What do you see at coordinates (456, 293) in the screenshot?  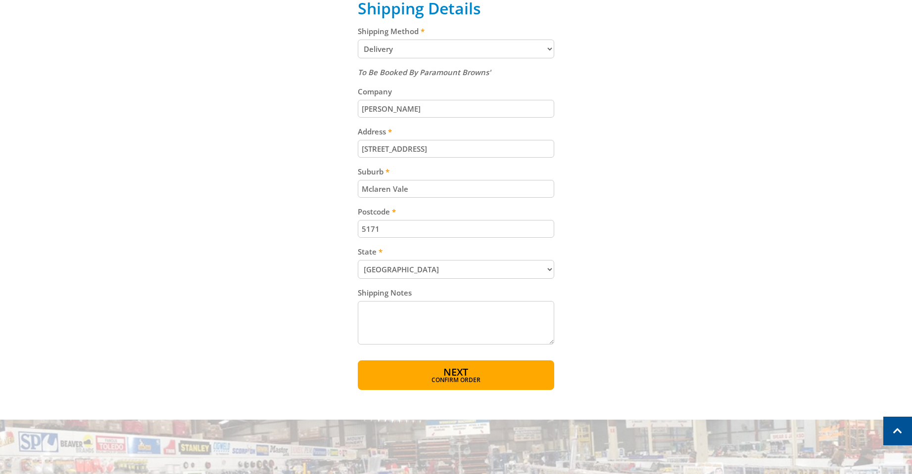 I see `label: Shipping Notes` at bounding box center [456, 293].